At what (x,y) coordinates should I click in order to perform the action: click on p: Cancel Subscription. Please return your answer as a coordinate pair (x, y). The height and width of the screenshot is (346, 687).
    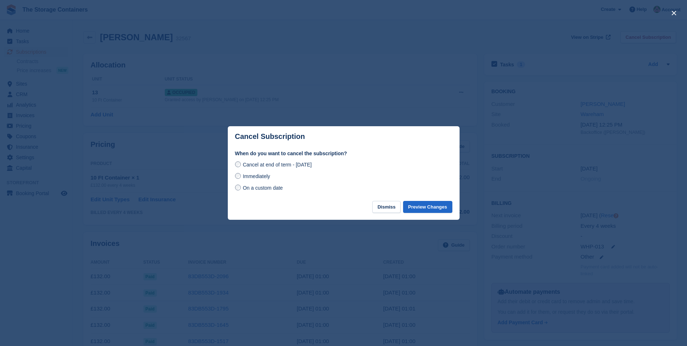
    Looking at the image, I should click on (270, 136).